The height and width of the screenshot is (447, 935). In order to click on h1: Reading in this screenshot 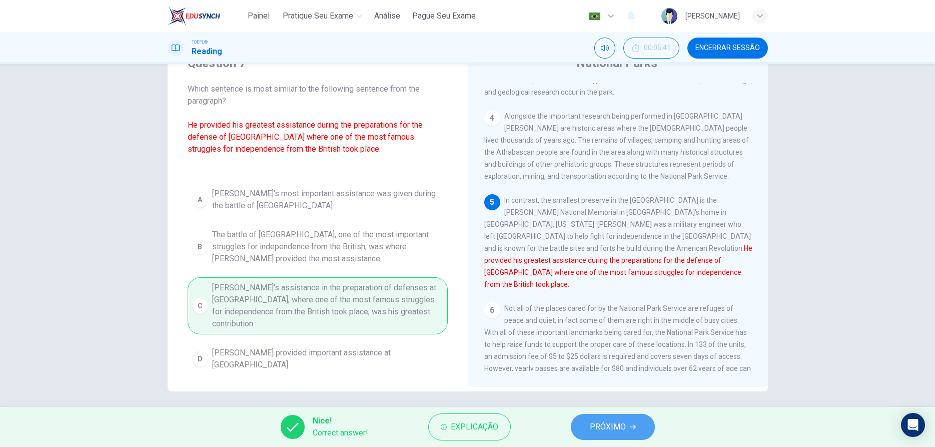, I will do `click(207, 52)`.